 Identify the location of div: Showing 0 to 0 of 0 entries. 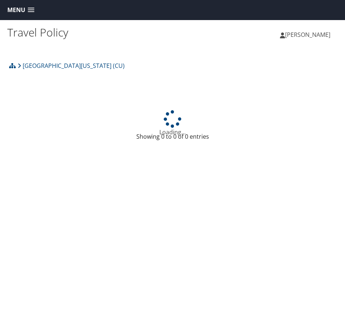
(172, 138).